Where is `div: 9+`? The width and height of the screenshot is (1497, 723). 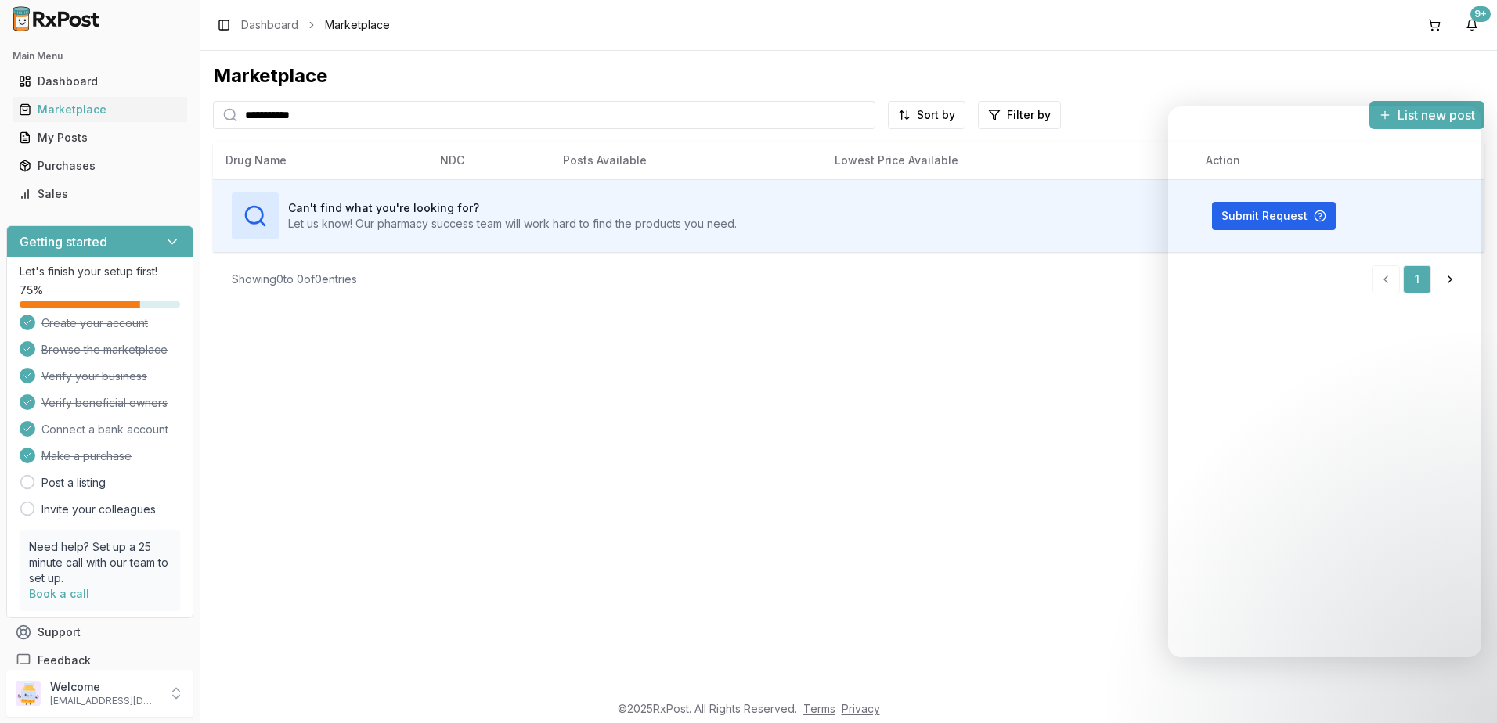 div: 9+ is located at coordinates (1480, 14).